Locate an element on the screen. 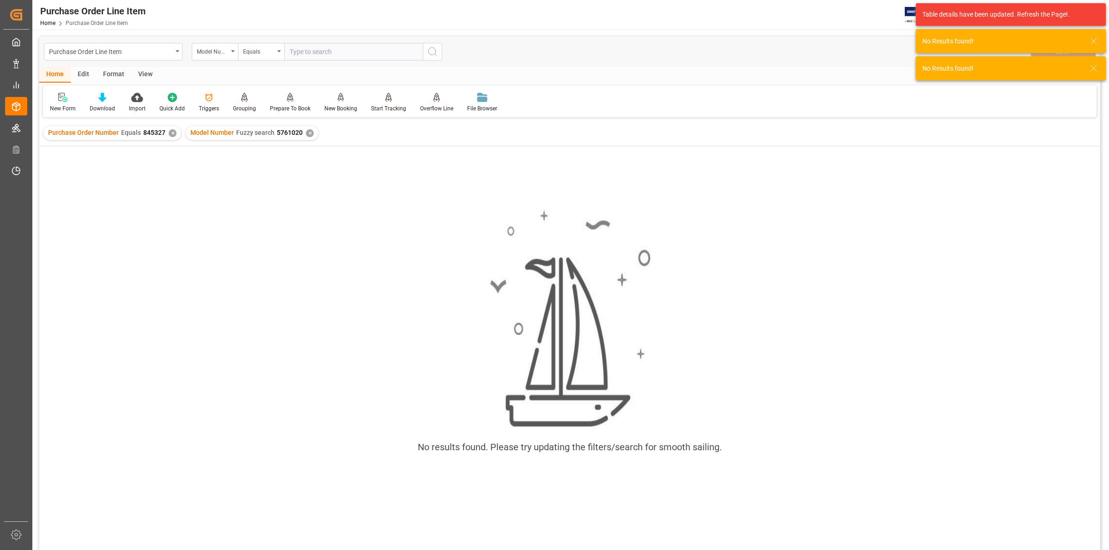 The height and width of the screenshot is (550, 1109). img: smooth_sailing.jpeg is located at coordinates (570, 319).